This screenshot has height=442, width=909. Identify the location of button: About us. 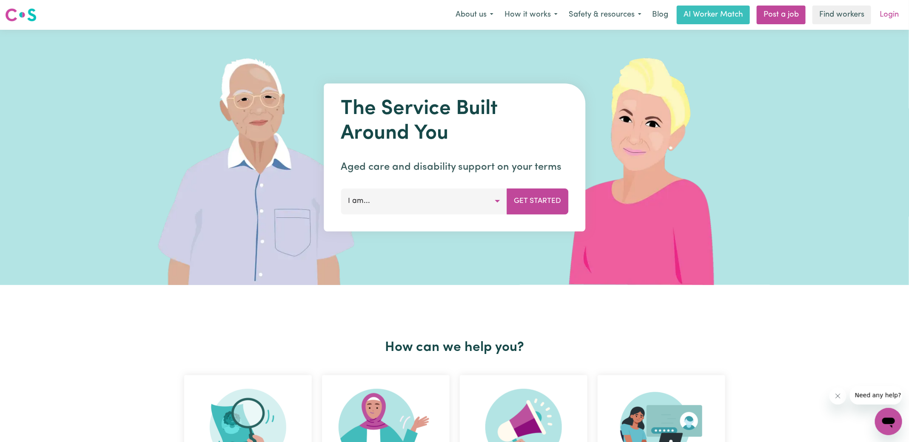
(475, 15).